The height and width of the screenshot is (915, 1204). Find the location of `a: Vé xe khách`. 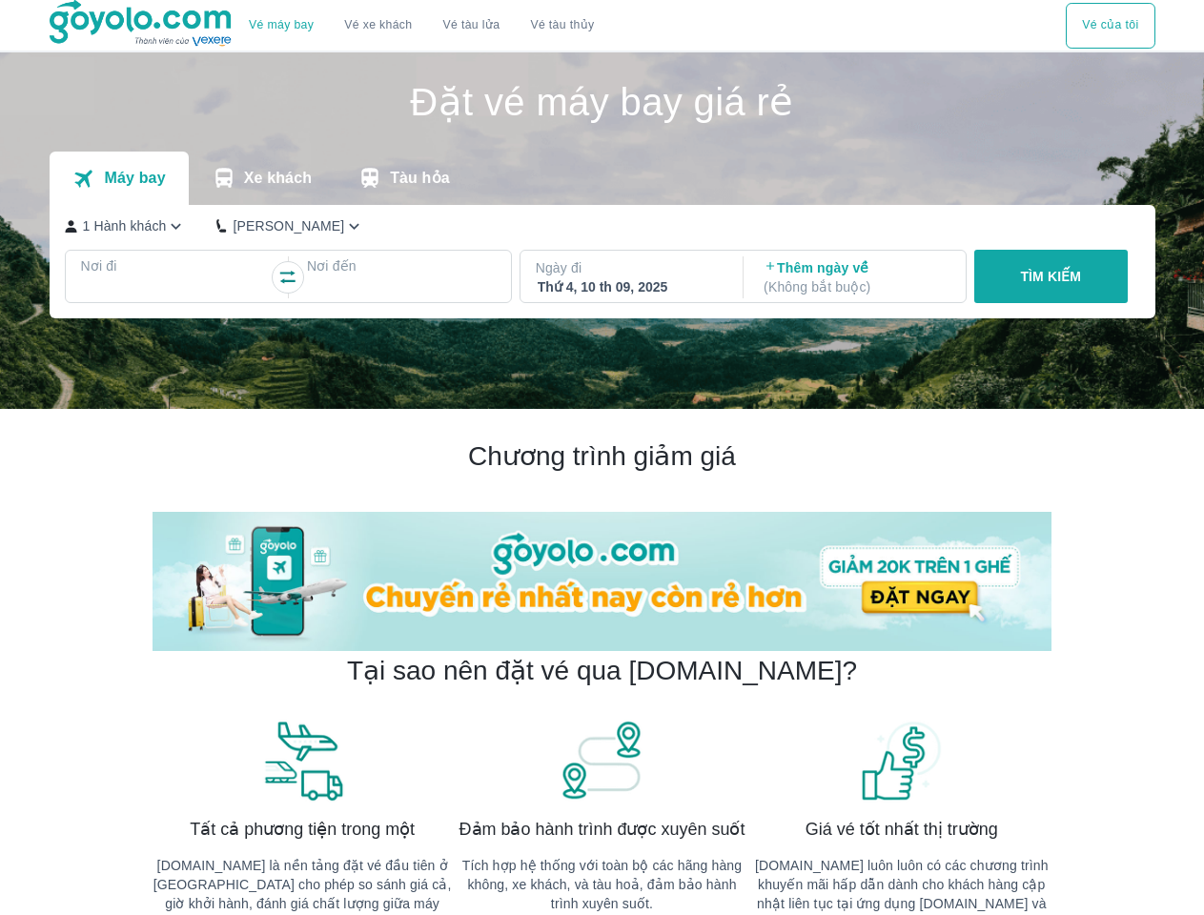

a: Vé xe khách is located at coordinates (378, 25).